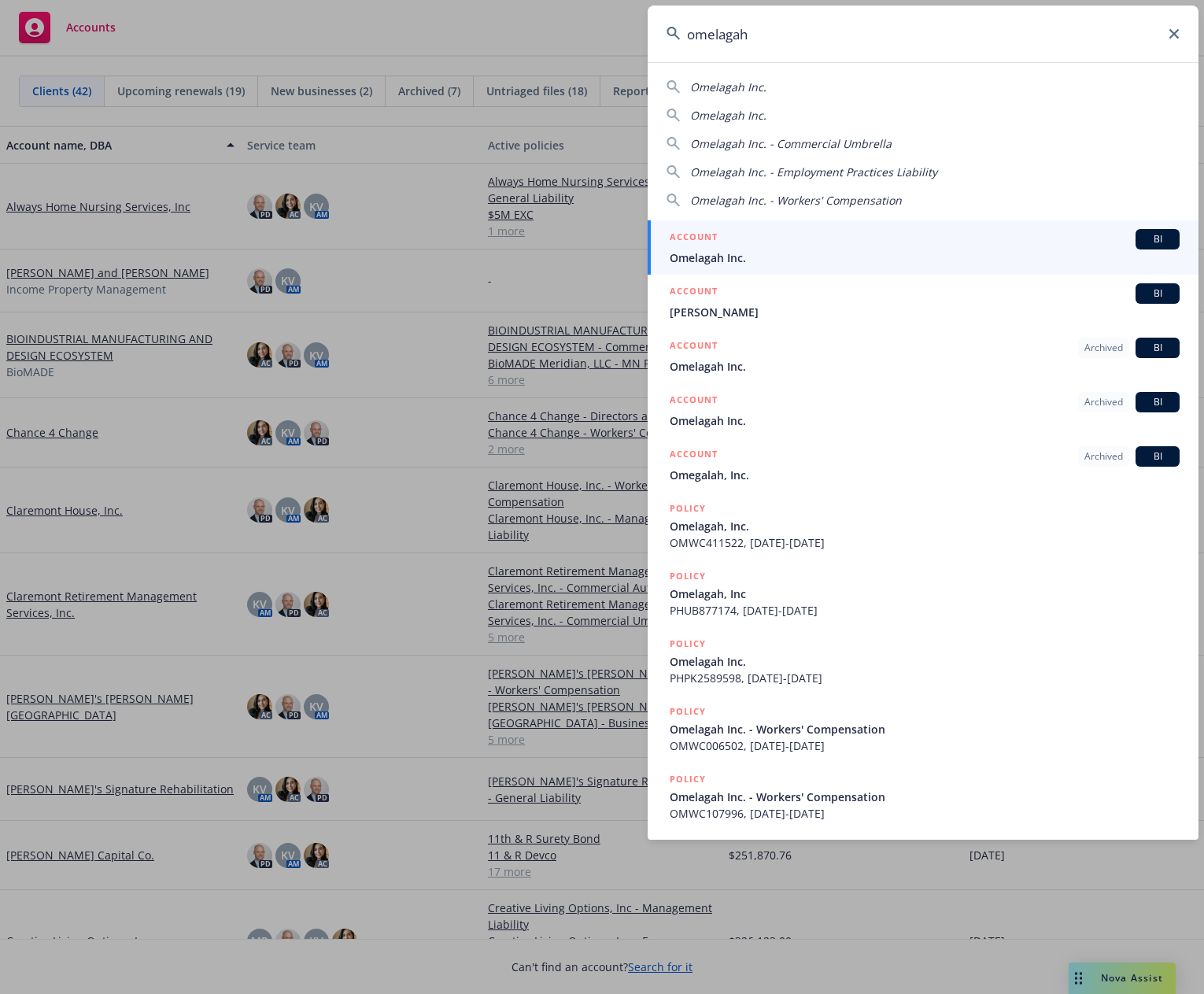 This screenshot has width=1204, height=994. I want to click on input: Search..., so click(923, 34).